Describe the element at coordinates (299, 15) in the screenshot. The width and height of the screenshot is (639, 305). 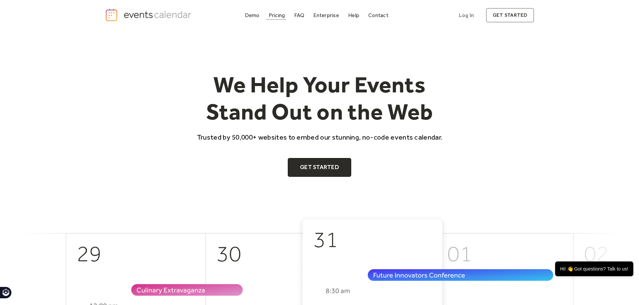
I see `div: FAQ` at that location.